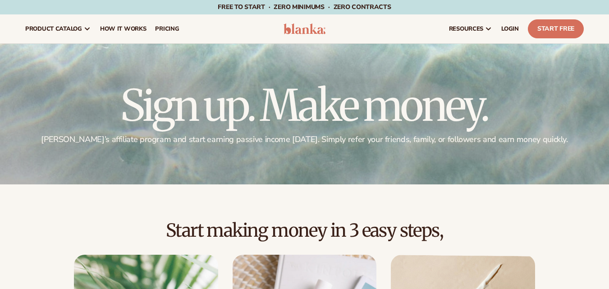 This screenshot has height=289, width=609. What do you see at coordinates (510, 29) in the screenshot?
I see `a: LOGIN` at bounding box center [510, 29].